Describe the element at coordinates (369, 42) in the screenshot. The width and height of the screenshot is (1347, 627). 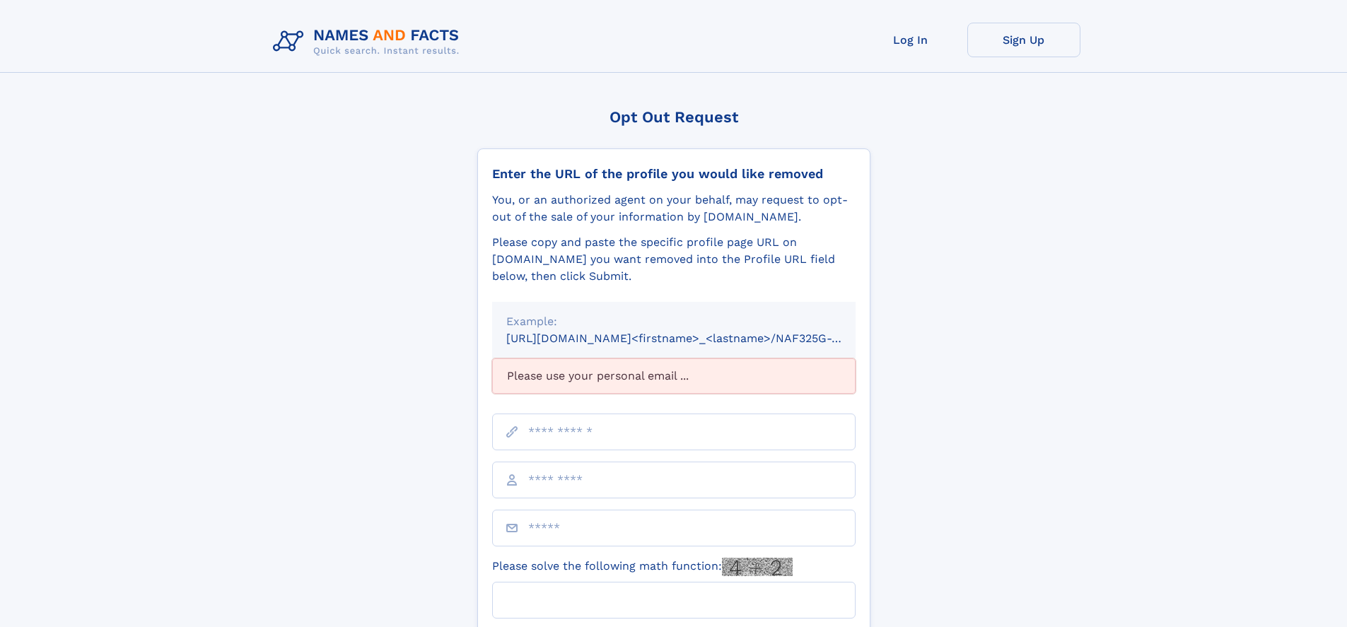
I see `img: Logo Names and Facts` at that location.